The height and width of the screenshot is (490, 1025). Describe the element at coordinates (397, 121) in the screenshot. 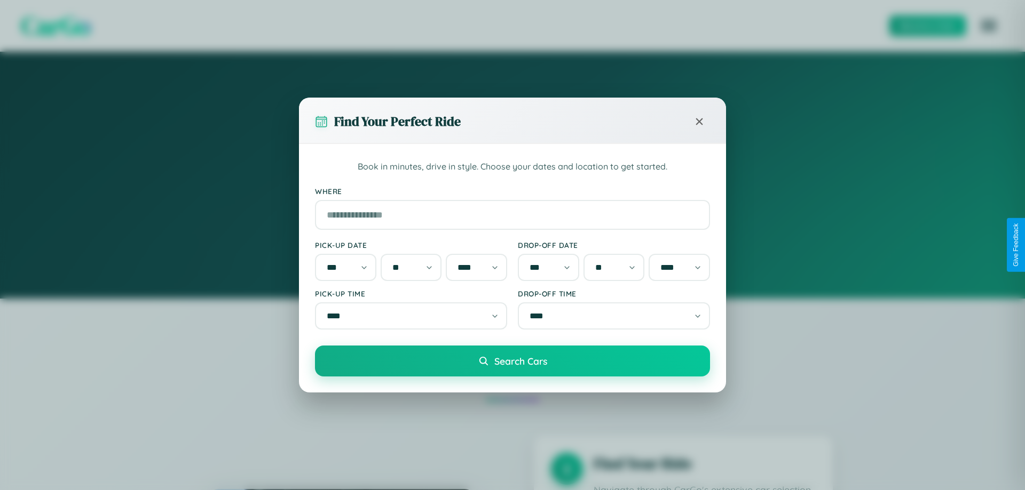

I see `h3: Find Your Perfect Ride` at that location.